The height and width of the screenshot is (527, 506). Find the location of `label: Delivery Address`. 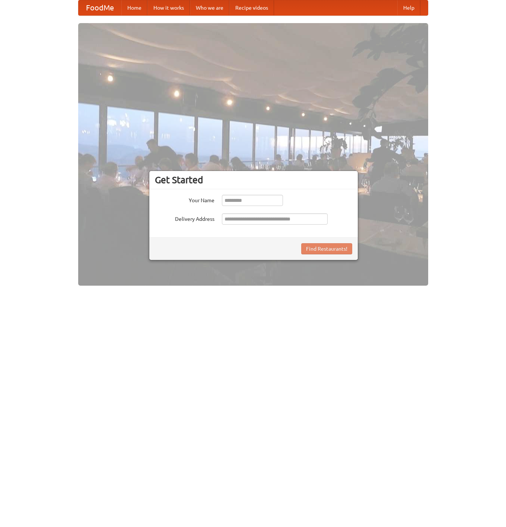

label: Delivery Address is located at coordinates (185, 218).